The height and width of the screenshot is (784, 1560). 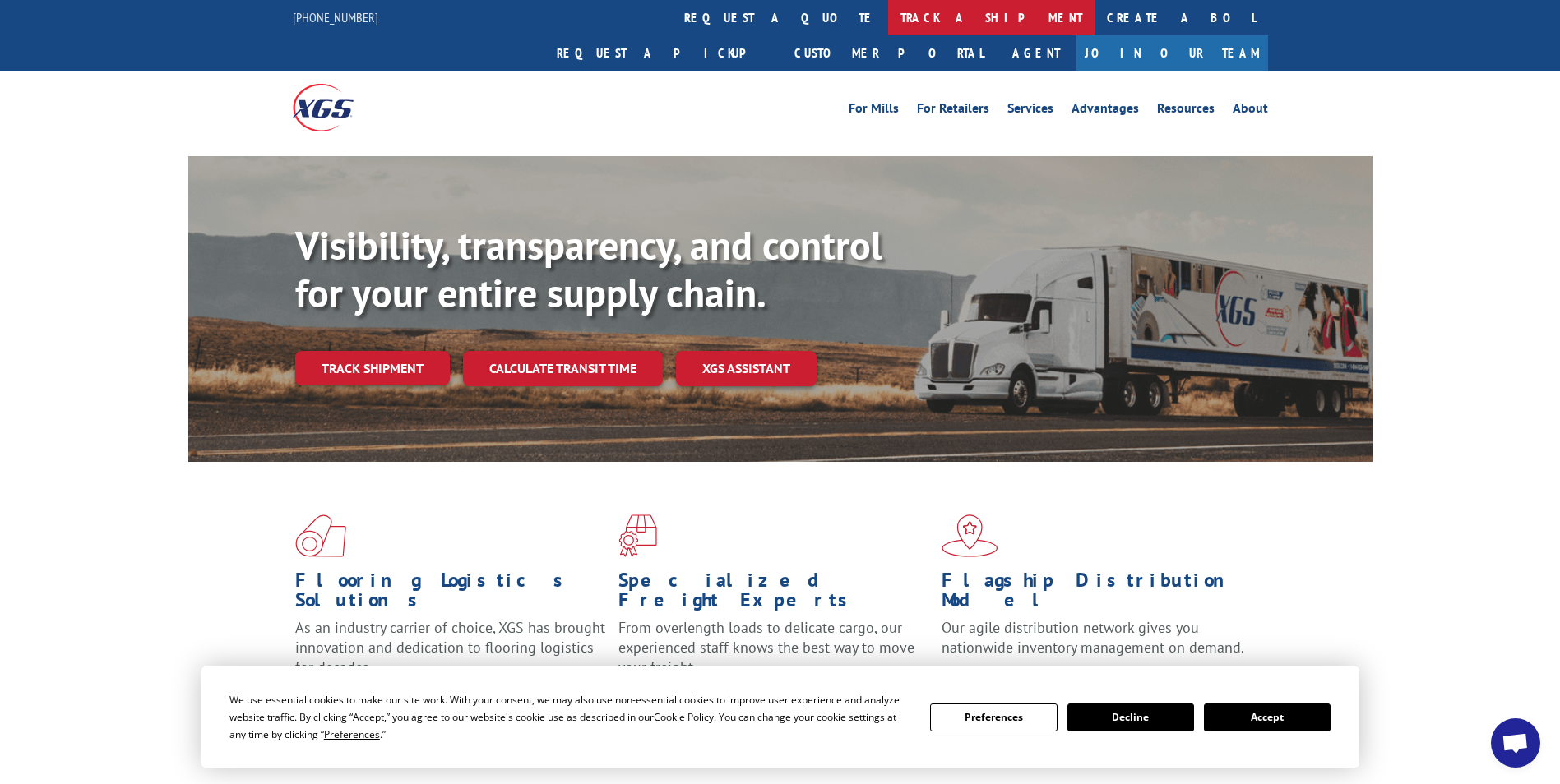 I want to click on a: About, so click(x=1250, y=111).